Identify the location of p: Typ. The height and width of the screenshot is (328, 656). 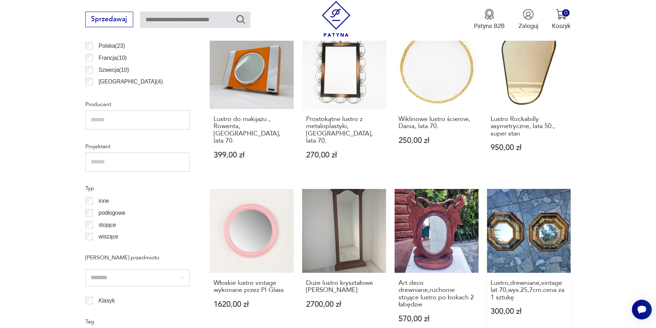
(137, 188).